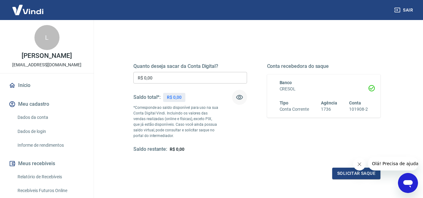 This screenshot has height=198, width=423. What do you see at coordinates (47, 104) in the screenshot?
I see `button: Meu cadastro` at bounding box center [47, 104].